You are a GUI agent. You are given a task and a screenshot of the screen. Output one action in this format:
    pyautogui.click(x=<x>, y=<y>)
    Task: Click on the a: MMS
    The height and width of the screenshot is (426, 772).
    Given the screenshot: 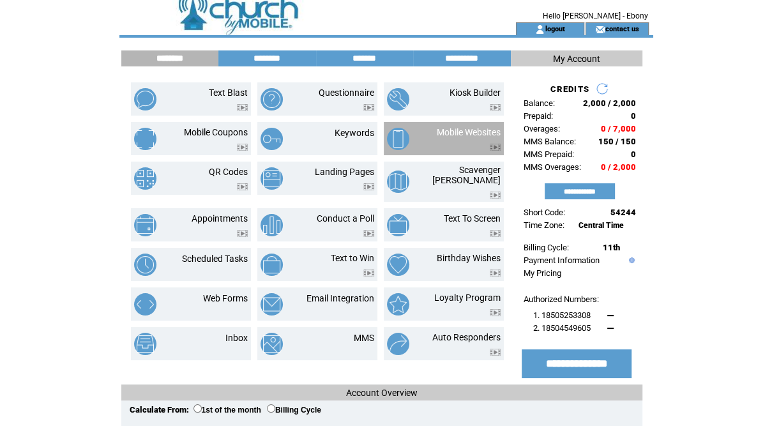 What is the action you would take?
    pyautogui.click(x=364, y=338)
    